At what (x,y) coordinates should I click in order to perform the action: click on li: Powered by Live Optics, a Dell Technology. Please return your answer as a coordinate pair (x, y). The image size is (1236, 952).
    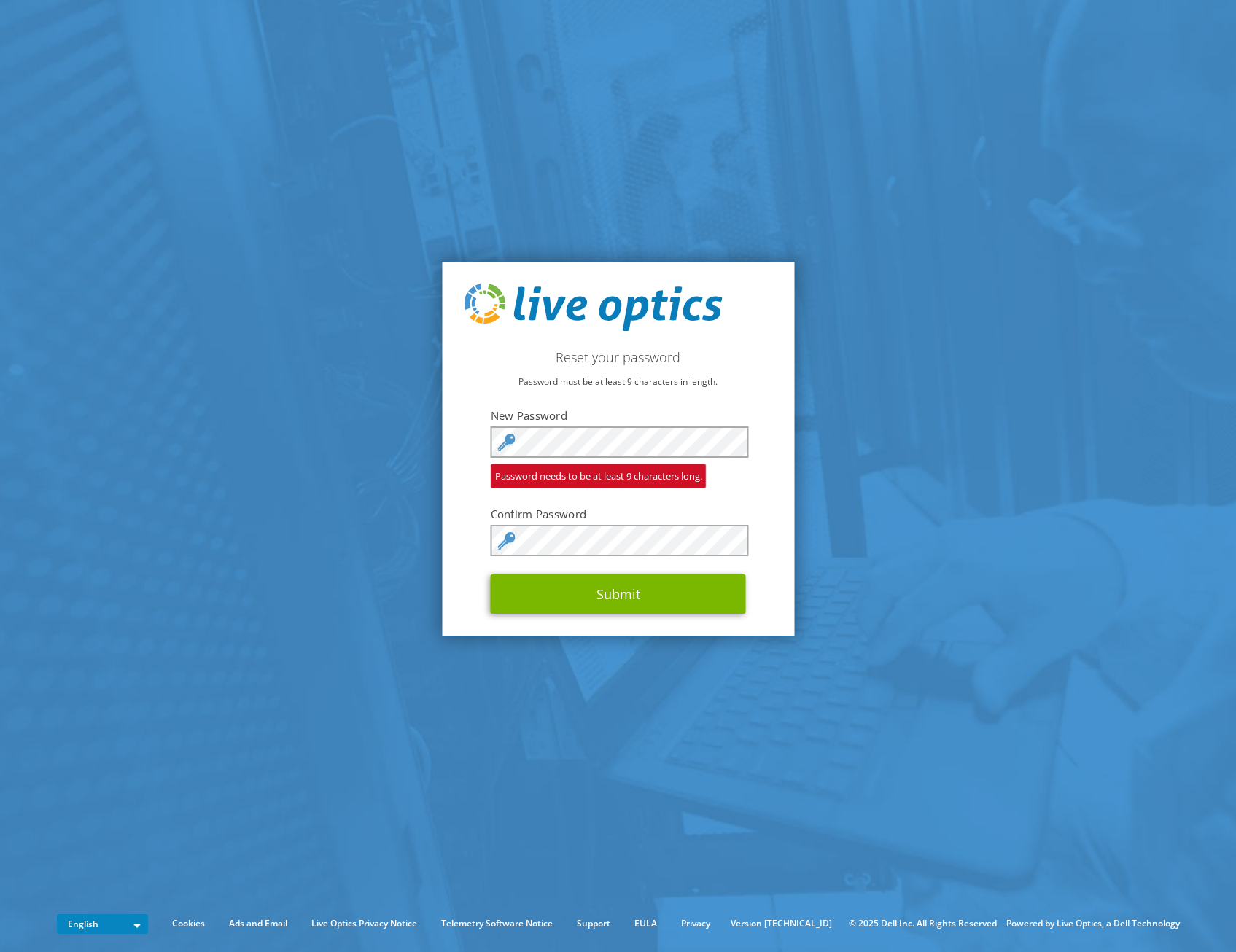
    Looking at the image, I should click on (1093, 924).